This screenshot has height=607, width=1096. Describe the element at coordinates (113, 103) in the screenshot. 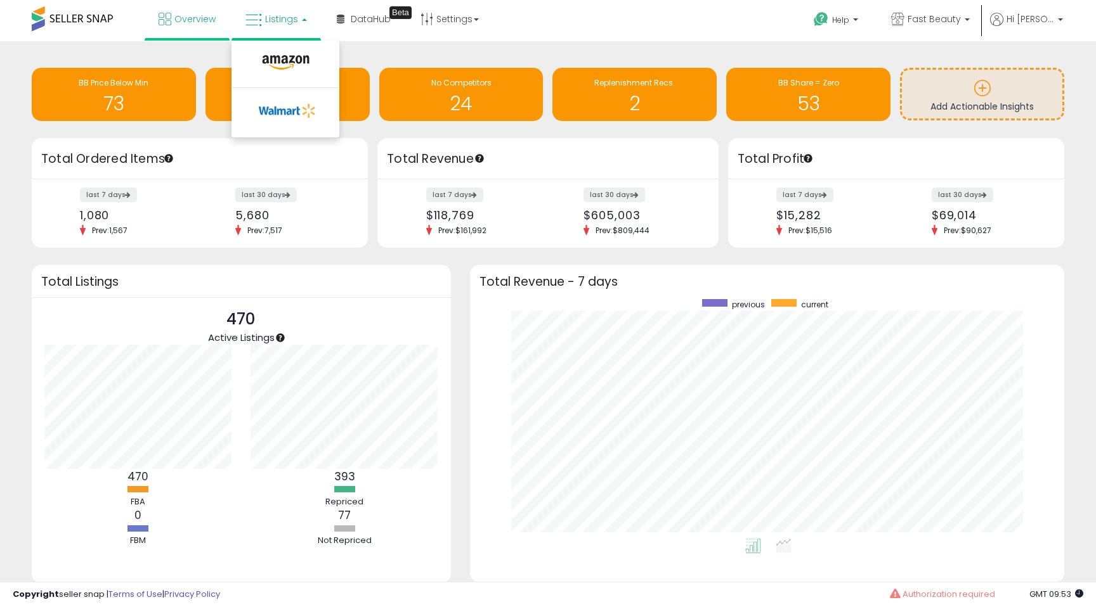

I see `h1: 73` at that location.